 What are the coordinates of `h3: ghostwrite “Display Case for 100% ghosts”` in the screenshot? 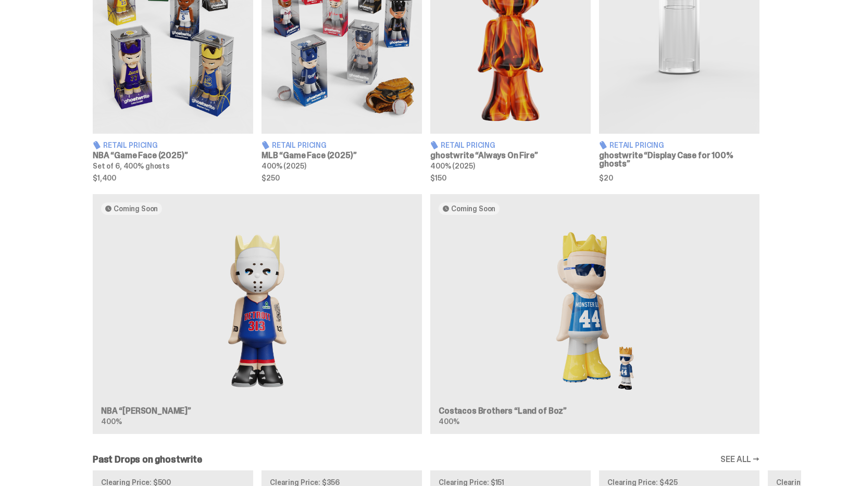 It's located at (679, 160).